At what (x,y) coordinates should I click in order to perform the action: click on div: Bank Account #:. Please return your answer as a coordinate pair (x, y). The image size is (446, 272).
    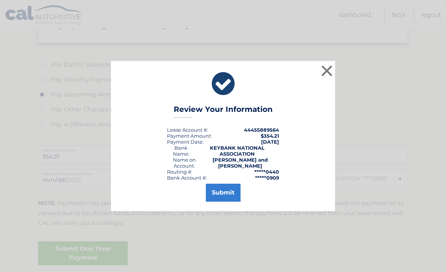
    Looking at the image, I should click on (187, 177).